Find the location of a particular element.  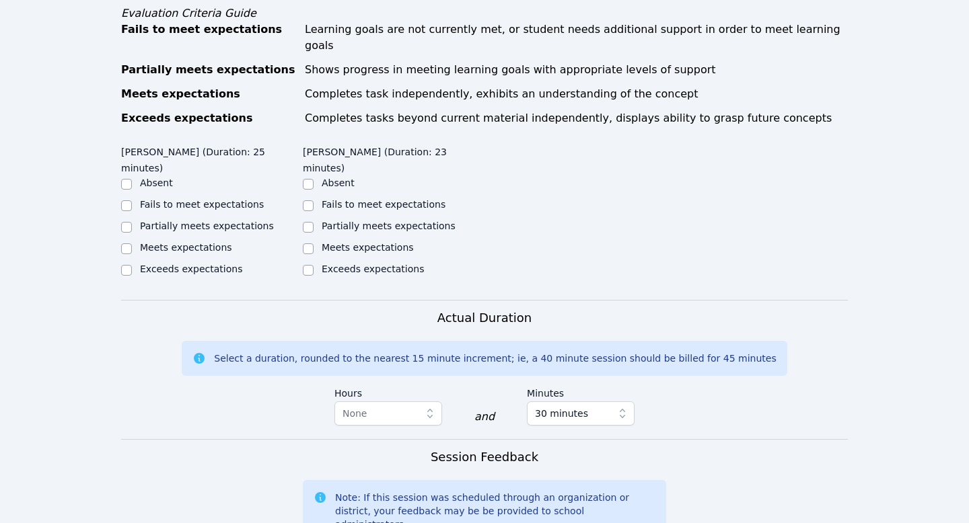

div: Meets expectations is located at coordinates (209, 94).